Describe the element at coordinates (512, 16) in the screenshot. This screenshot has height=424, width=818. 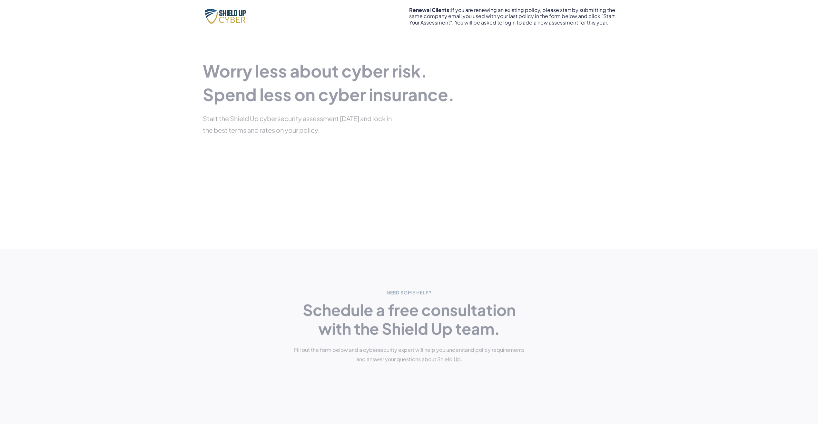
I see `div: If you are renewing an existing policy, please start by submitting the same company email you use...` at that location.